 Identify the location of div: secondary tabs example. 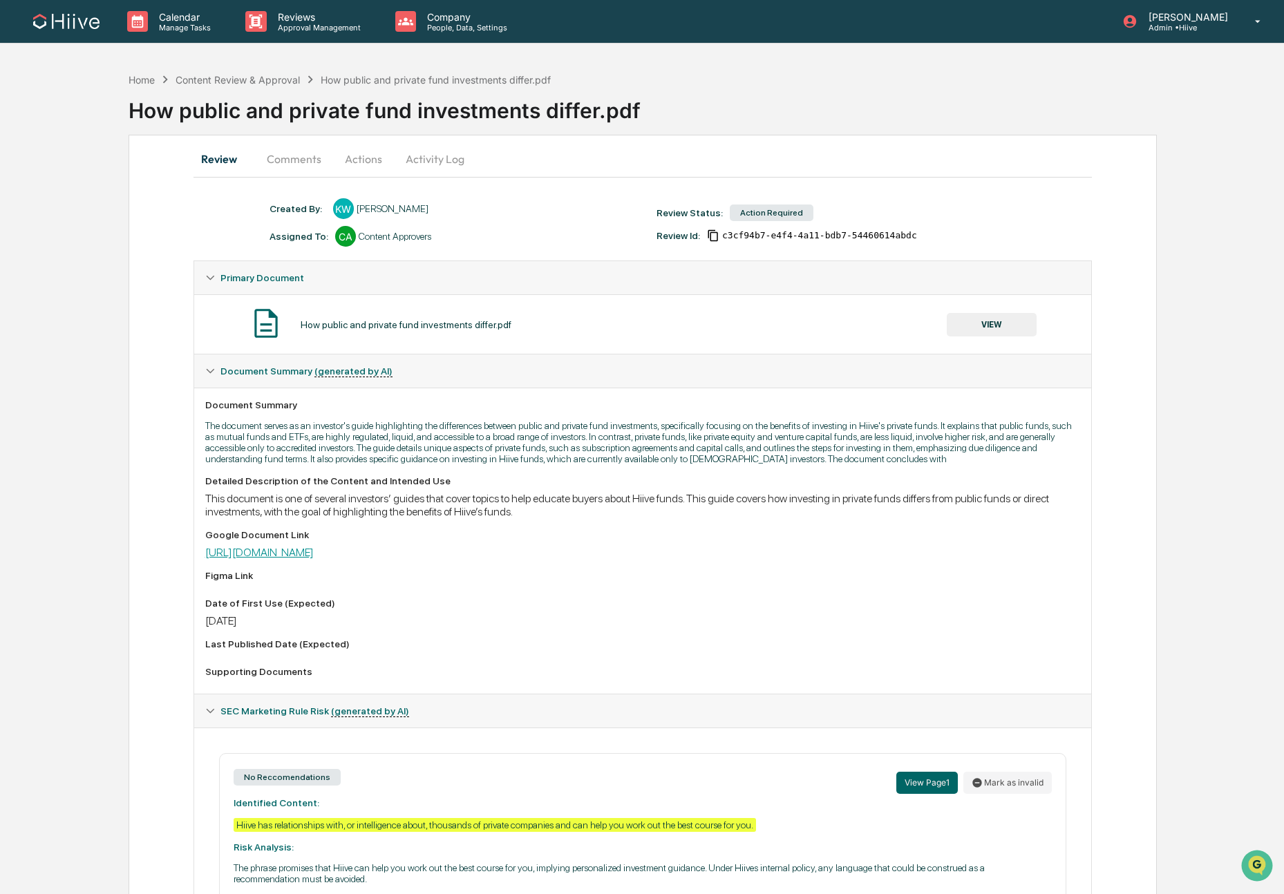
(643, 159).